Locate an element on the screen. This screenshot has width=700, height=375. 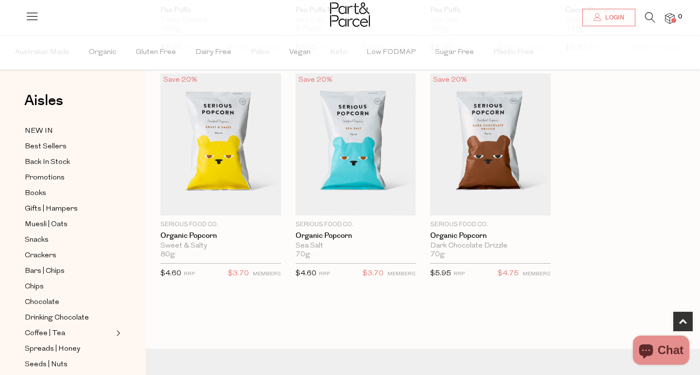
span: NEW IN is located at coordinates (39, 131).